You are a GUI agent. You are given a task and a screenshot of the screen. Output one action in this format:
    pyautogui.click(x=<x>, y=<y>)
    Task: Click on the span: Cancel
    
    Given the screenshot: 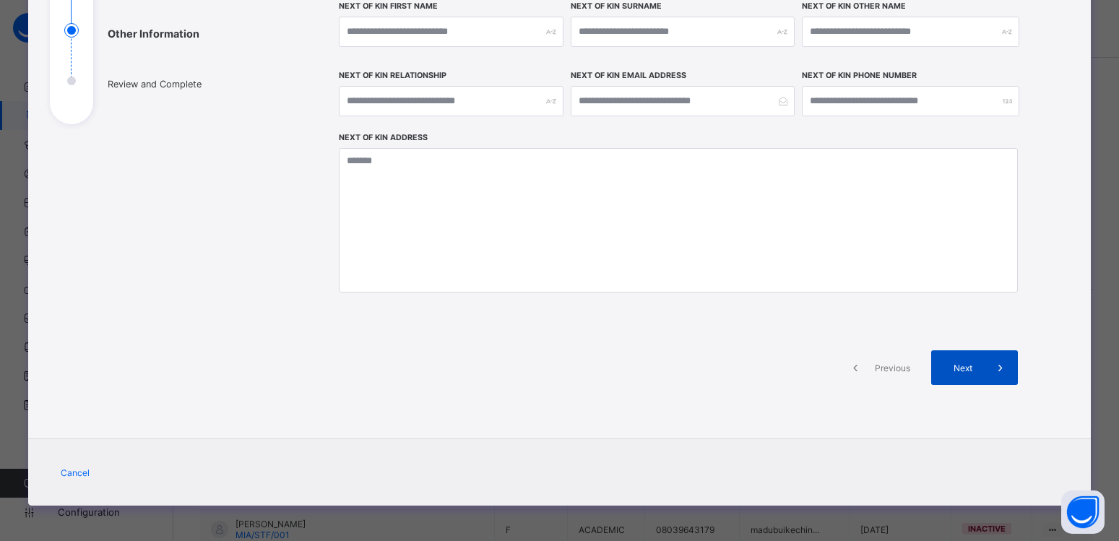 What is the action you would take?
    pyautogui.click(x=75, y=473)
    